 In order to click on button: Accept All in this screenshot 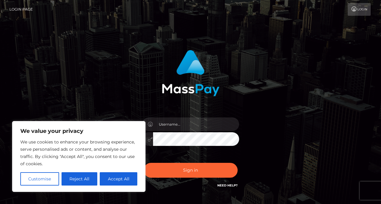, I will do `click(119, 179)`.